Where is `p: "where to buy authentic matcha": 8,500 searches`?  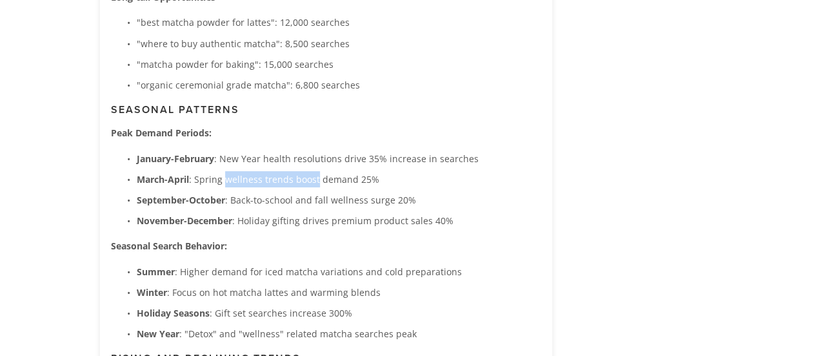 p: "where to buy authentic matcha": 8,500 searches is located at coordinates (339, 43).